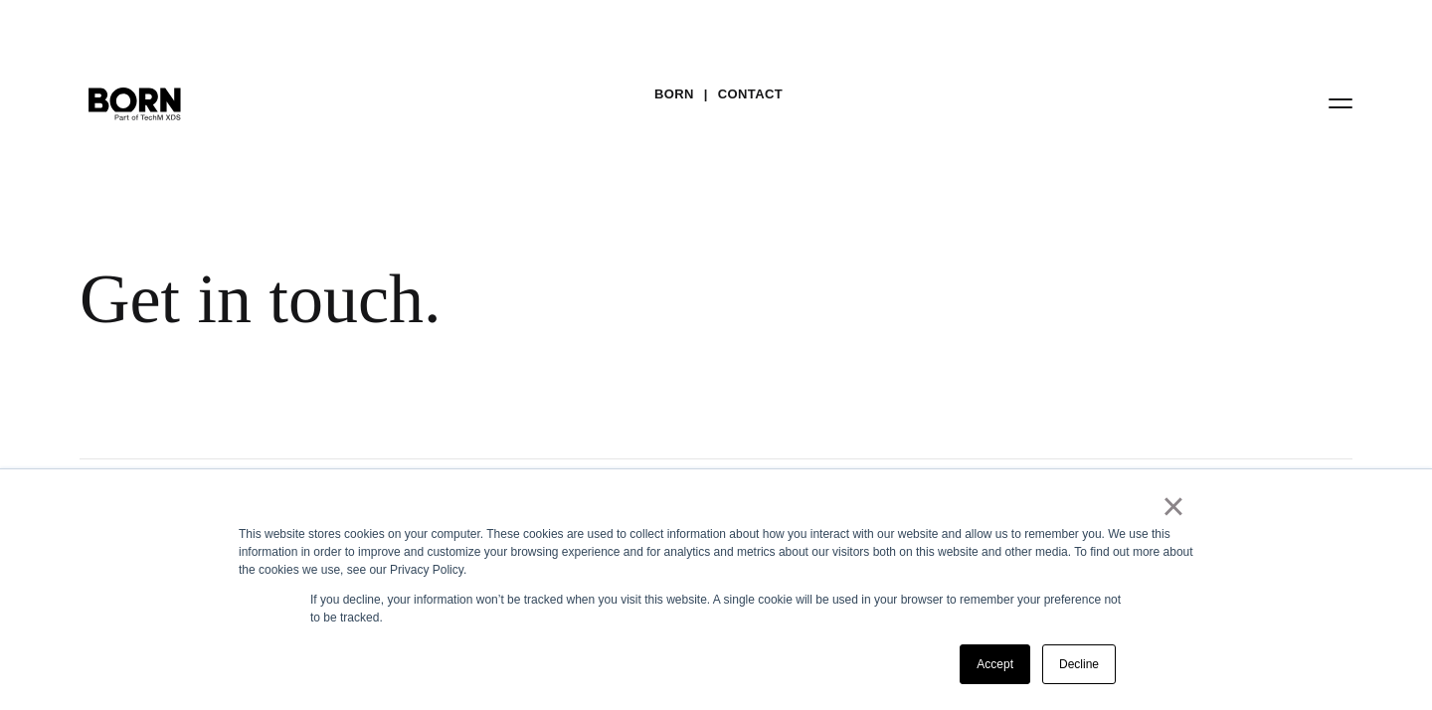 The width and height of the screenshot is (1432, 710). Describe the element at coordinates (716, 552) in the screenshot. I see `div: This website stores cookies on your computer. These cookies are used to collect information about...` at that location.